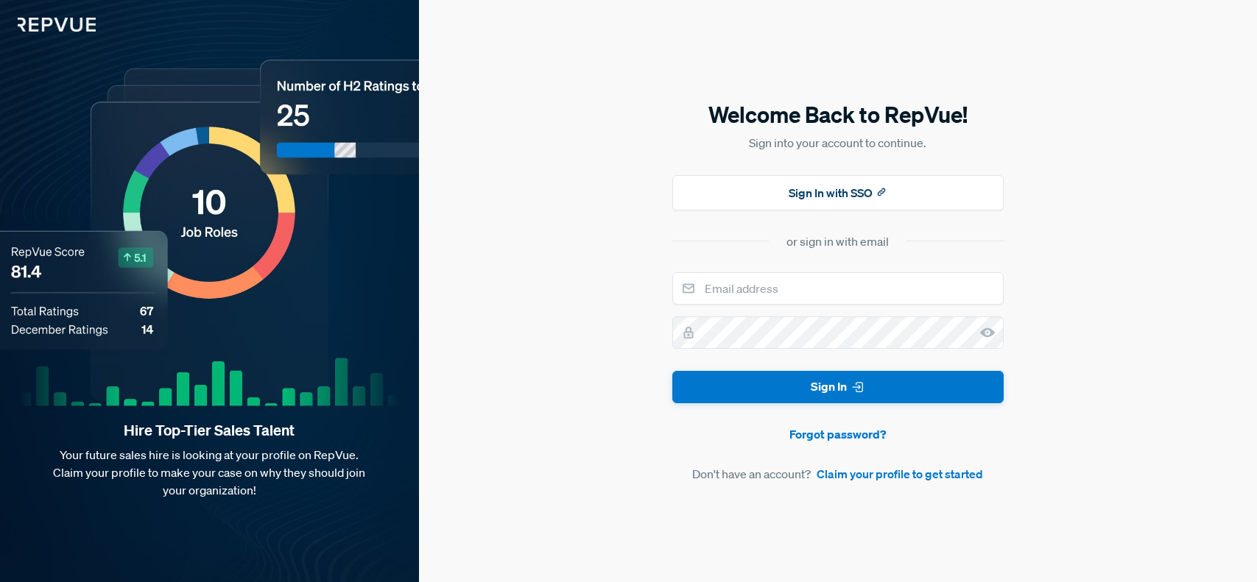 This screenshot has height=582, width=1257. Describe the element at coordinates (209, 431) in the screenshot. I see `strong: Hire Top-Tier Sales Talent` at that location.